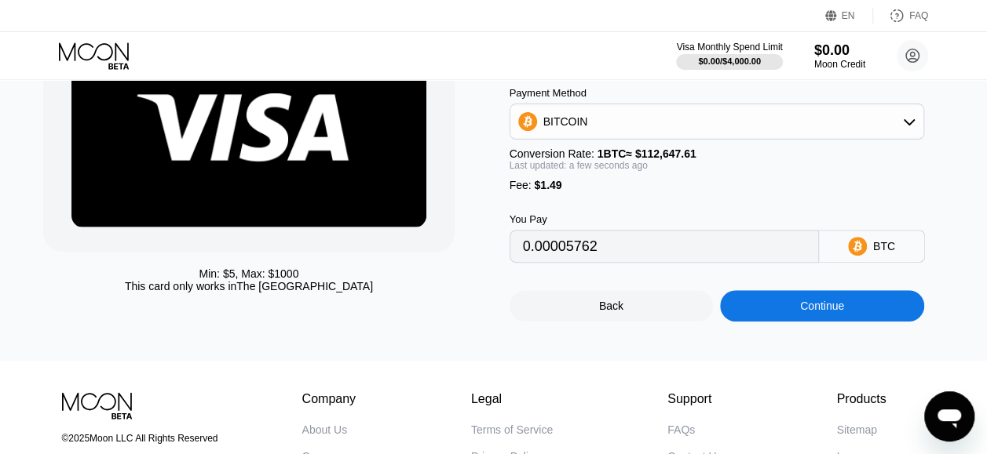 This screenshot has height=454, width=987. What do you see at coordinates (717, 185) in the screenshot?
I see `div: Fee :` at bounding box center [717, 185].